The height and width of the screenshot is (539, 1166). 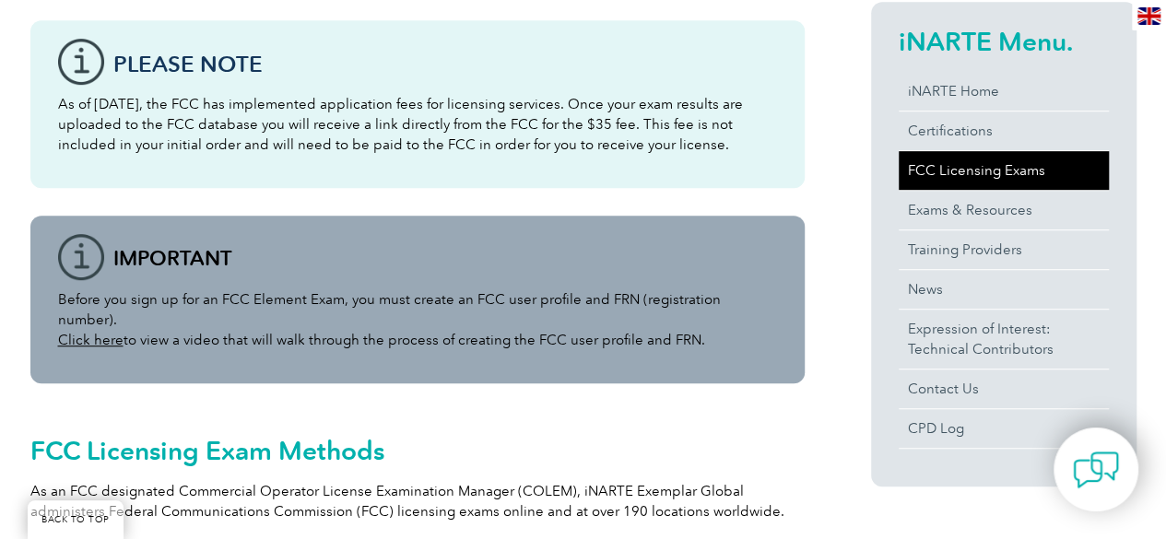 What do you see at coordinates (76, 520) in the screenshot?
I see `a: BACK TO TOP` at bounding box center [76, 520].